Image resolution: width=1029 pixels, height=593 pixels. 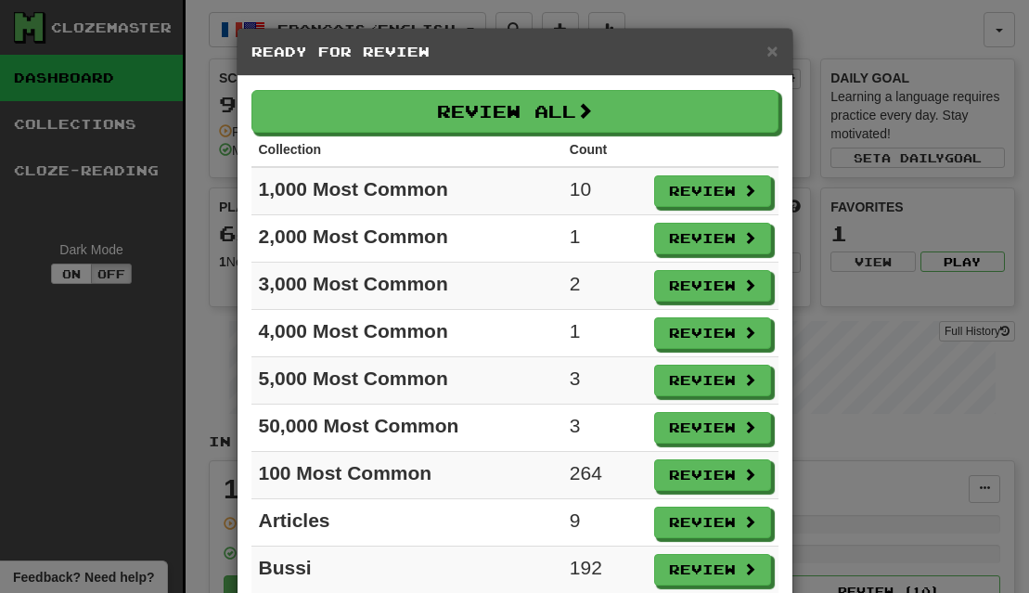 I want to click on td: 4,000 Most Common, so click(x=406, y=333).